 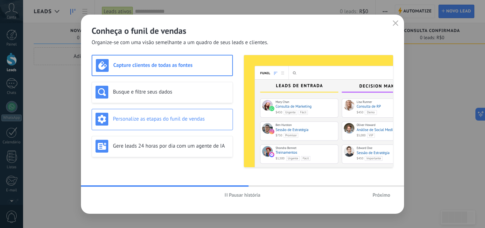 I want to click on span: Próximo, so click(x=382, y=195).